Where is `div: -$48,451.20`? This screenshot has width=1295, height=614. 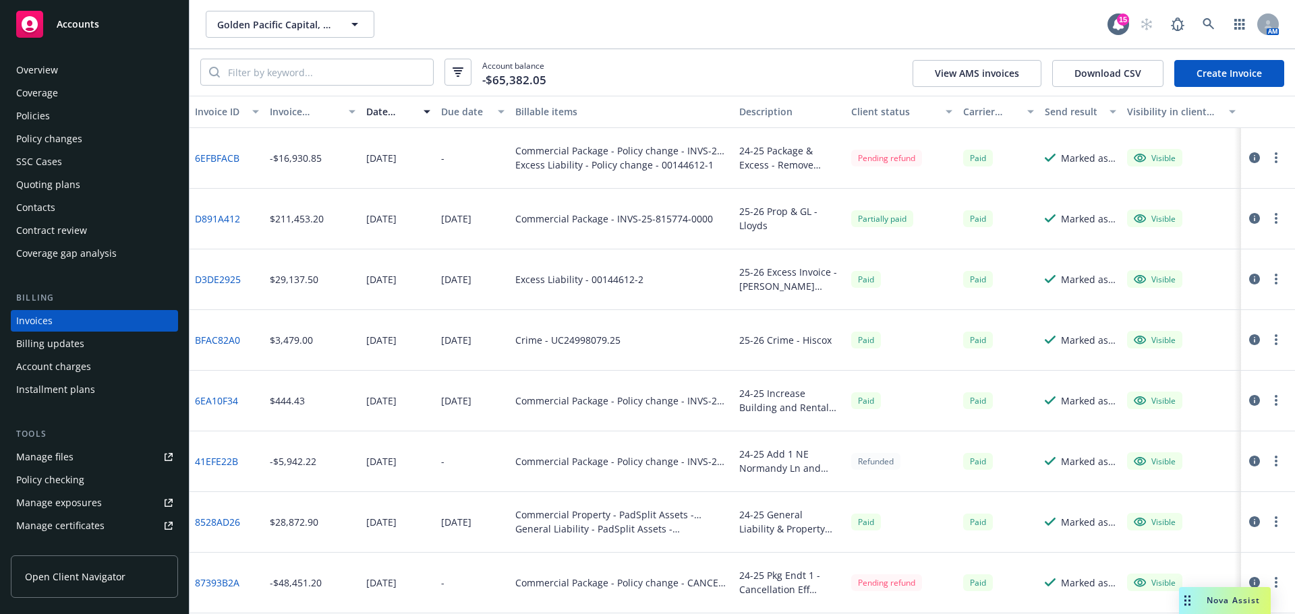 div: -$48,451.20 is located at coordinates (295, 583).